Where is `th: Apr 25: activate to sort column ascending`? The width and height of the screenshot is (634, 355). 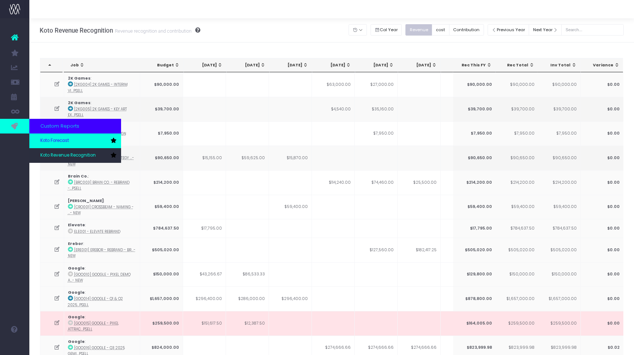 th: Apr 25: activate to sort column ascending is located at coordinates (205, 65).